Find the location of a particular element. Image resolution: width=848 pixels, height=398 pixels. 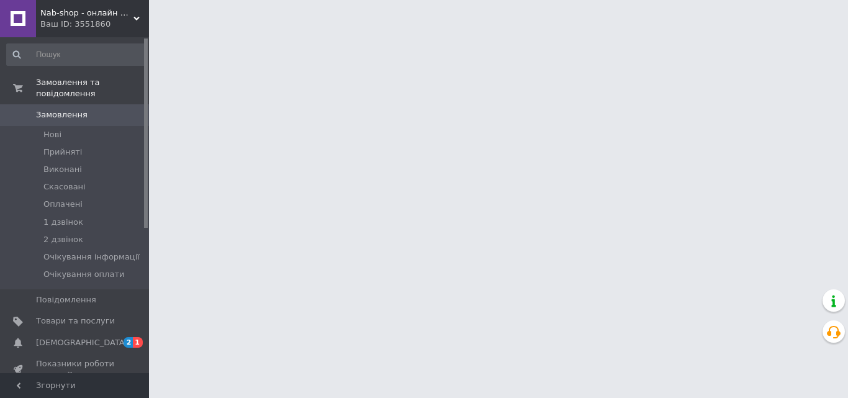

span: Товари та послуги is located at coordinates (75, 321).